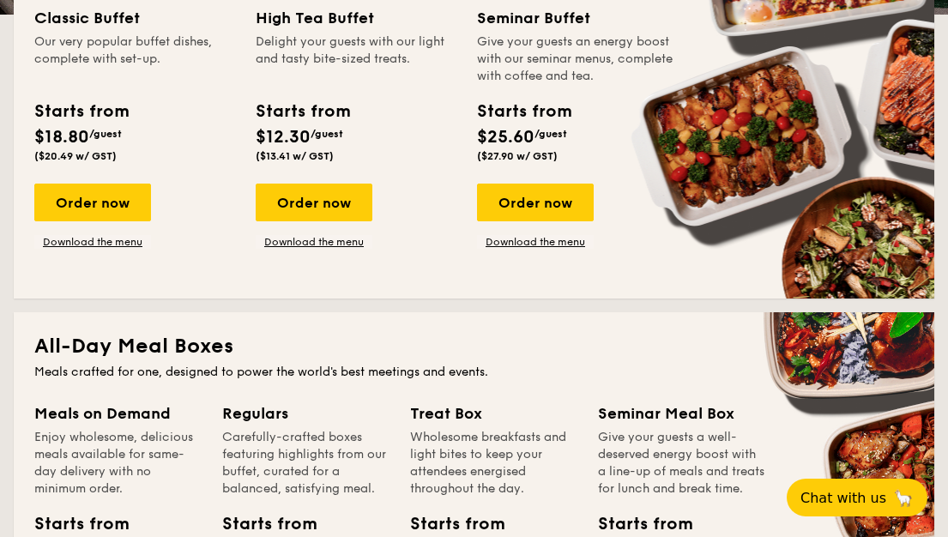  Describe the element at coordinates (844, 498) in the screenshot. I see `span: Chat with us` at that location.